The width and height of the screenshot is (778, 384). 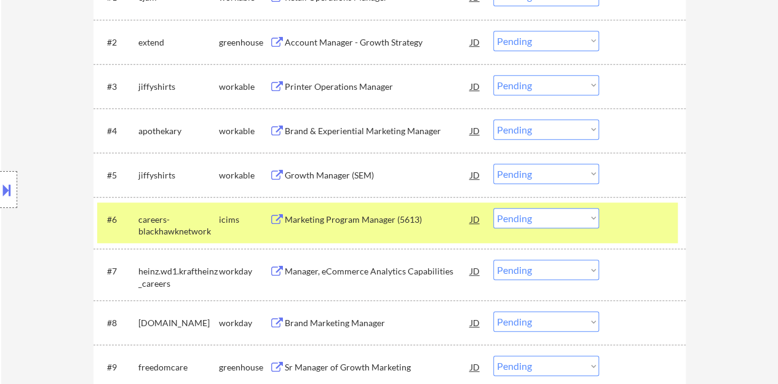 I want to click on div: extend, so click(x=178, y=42).